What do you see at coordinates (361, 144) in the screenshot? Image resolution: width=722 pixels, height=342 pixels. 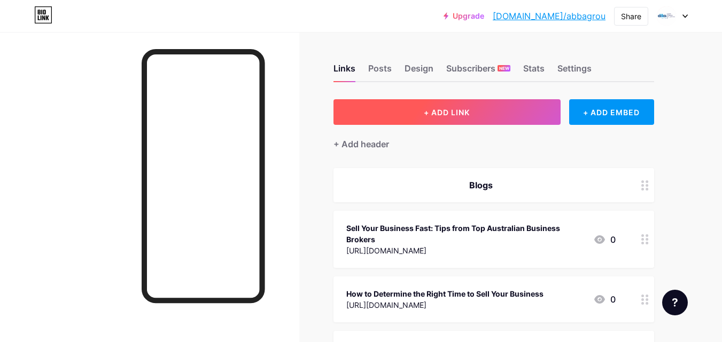 I see `div: + Add header` at bounding box center [361, 144].